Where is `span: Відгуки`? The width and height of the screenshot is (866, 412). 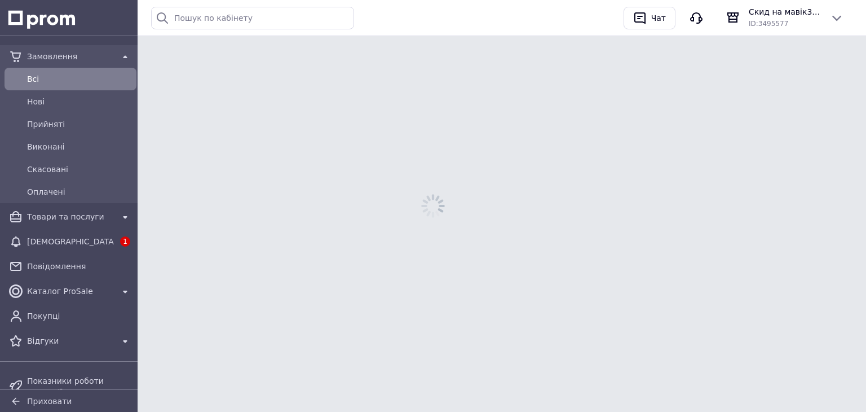 span: Відгуки is located at coordinates (70, 341).